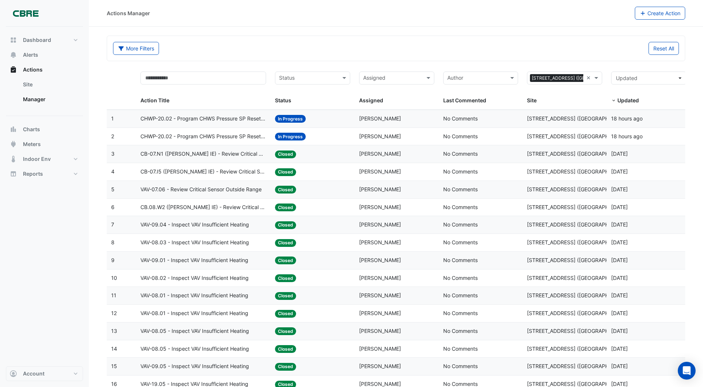 The width and height of the screenshot is (703, 387). I want to click on span: VAV-07.06 - Review Critical Sensor Outside Range, so click(201, 189).